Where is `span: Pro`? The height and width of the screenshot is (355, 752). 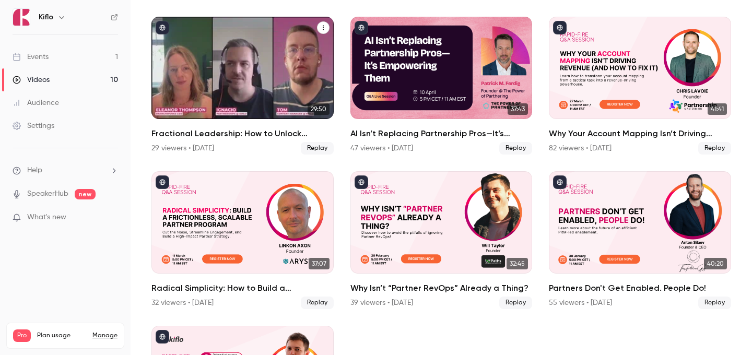
span: Pro is located at coordinates (22, 336).